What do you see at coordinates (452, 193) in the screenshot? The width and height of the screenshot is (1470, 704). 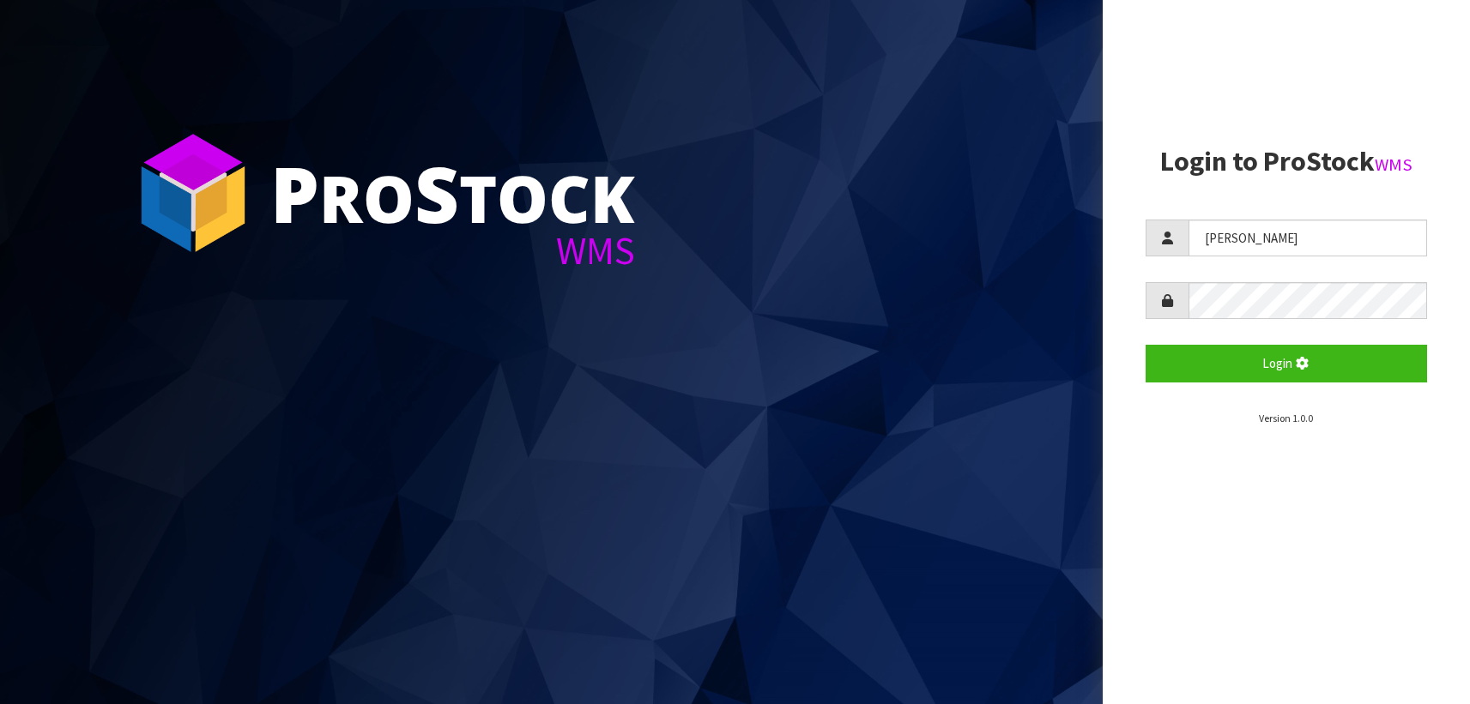 I see `div: ro tock` at bounding box center [452, 193].